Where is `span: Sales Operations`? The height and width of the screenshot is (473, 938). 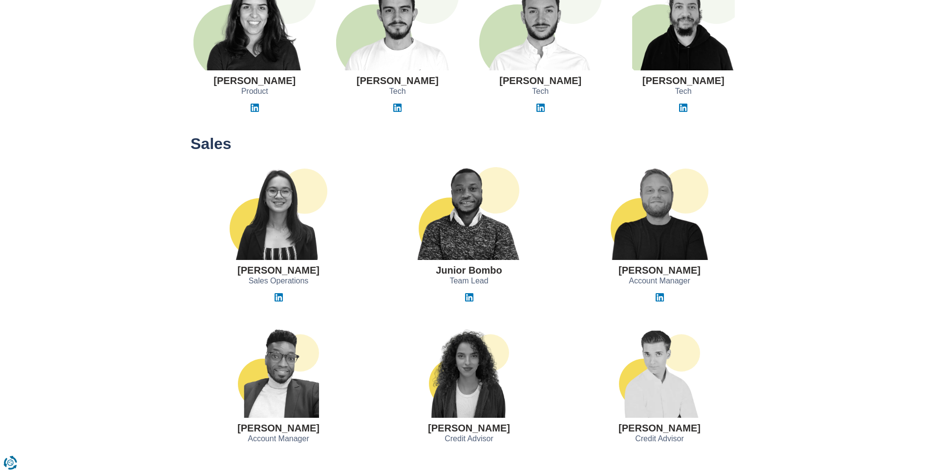
span: Sales Operations is located at coordinates (279, 281).